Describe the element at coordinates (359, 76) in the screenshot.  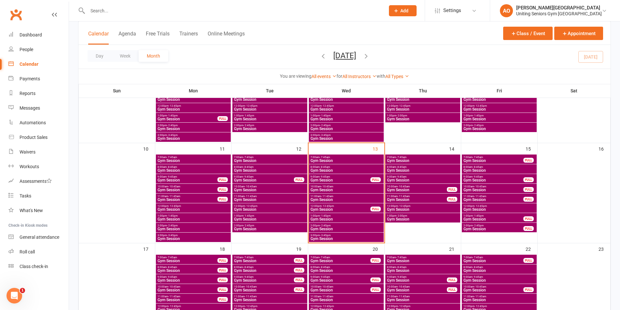
I see `a: All Instructors` at that location.